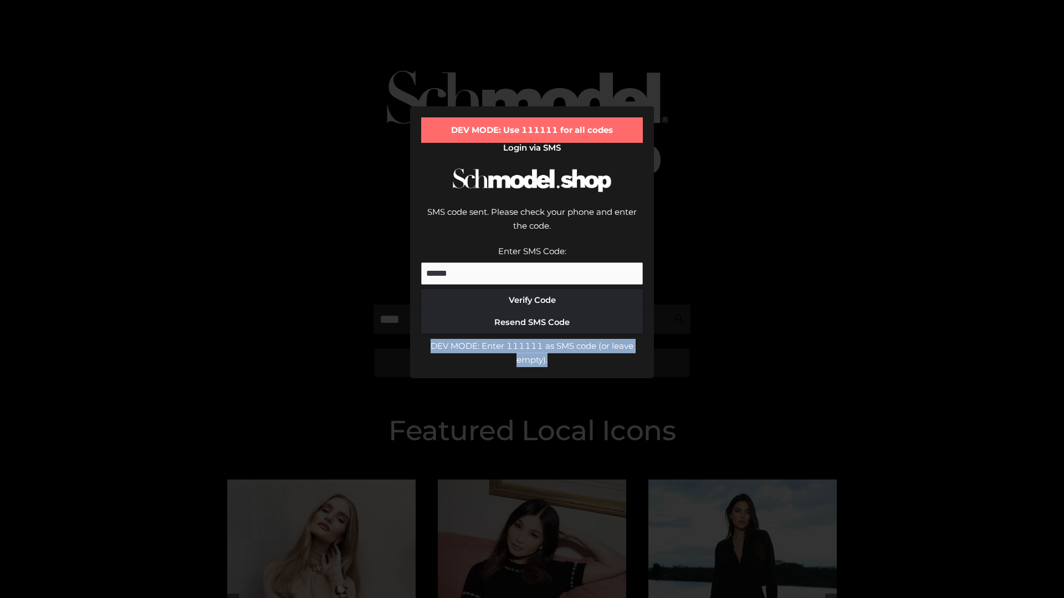 The width and height of the screenshot is (1064, 598). I want to click on div: DEV MODE: Use 111111 for all codes, so click(532, 130).